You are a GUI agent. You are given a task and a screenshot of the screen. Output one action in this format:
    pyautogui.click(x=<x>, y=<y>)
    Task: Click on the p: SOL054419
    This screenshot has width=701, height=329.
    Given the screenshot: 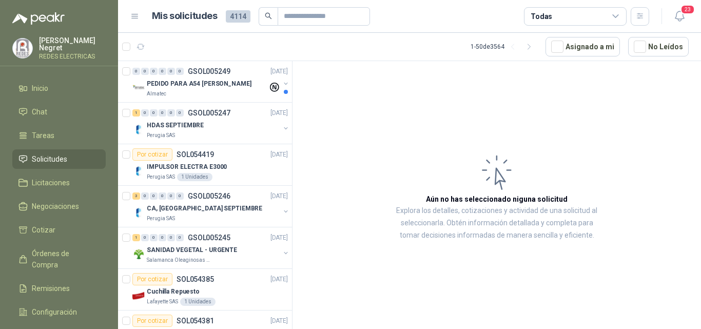 What is the action you would take?
    pyautogui.click(x=195, y=155)
    